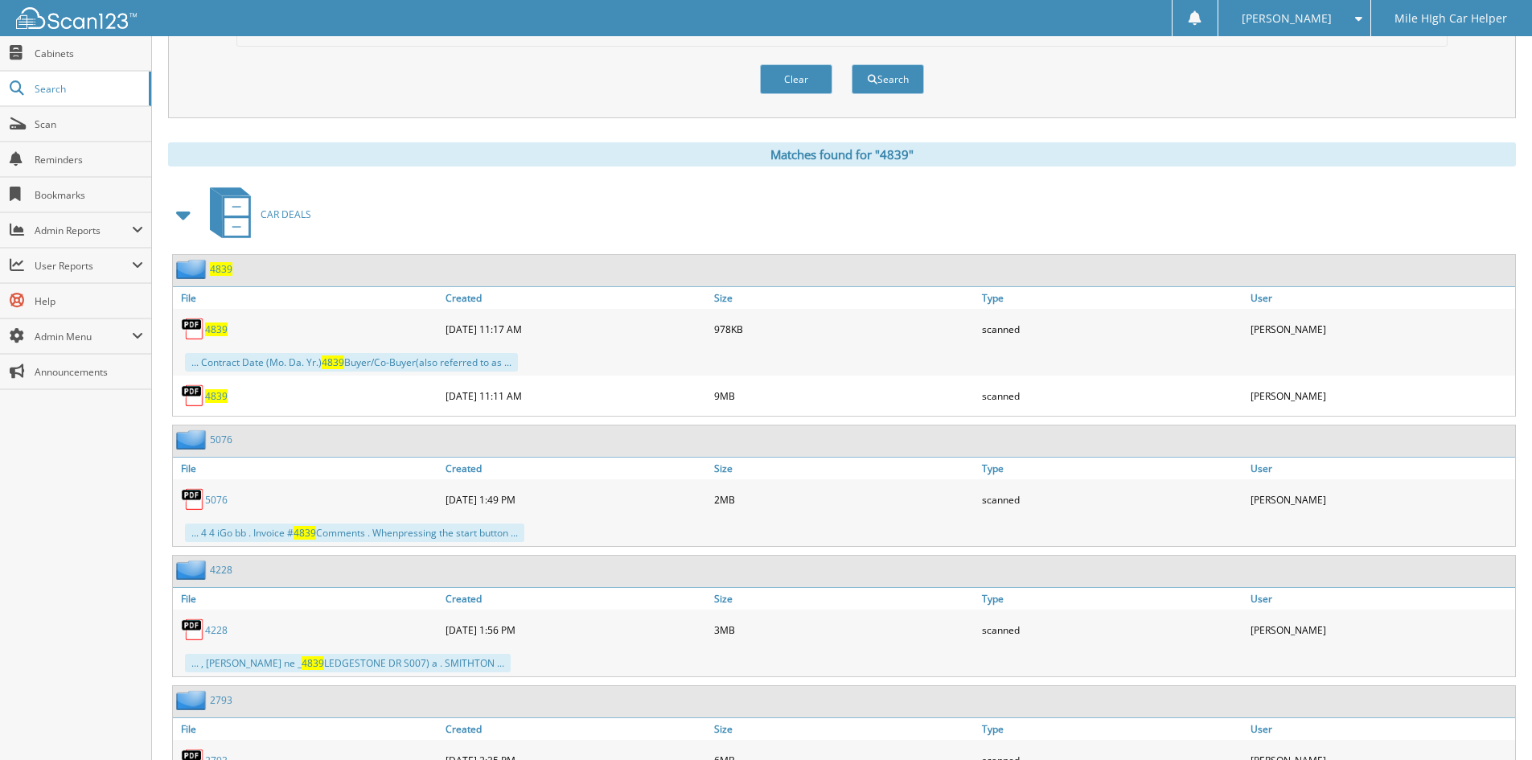 The image size is (1532, 760). Describe the element at coordinates (845, 396) in the screenshot. I see `div: 9MB` at that location.